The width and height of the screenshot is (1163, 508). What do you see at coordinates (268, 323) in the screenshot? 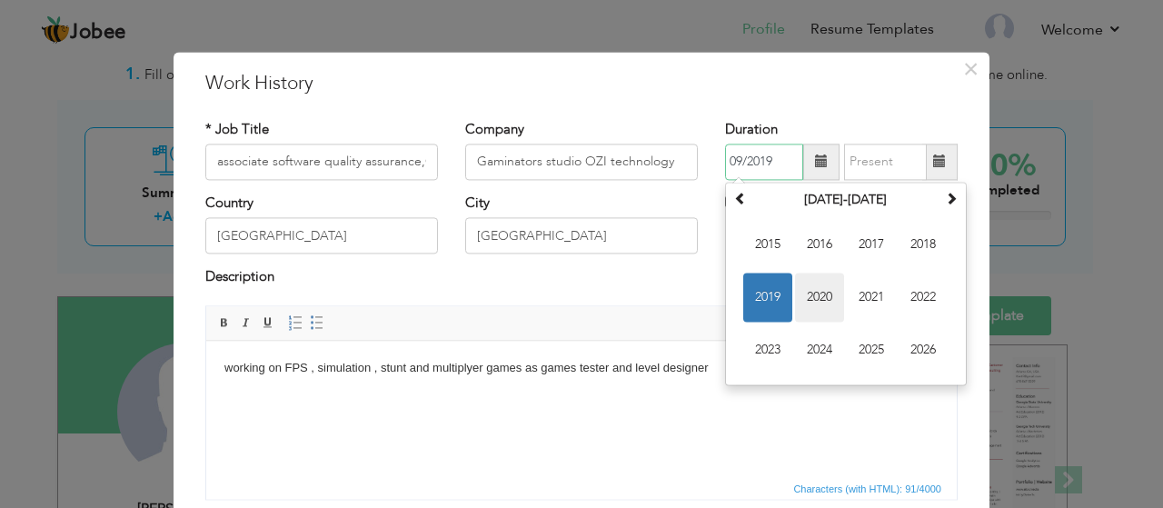
I see `a: Underline` at bounding box center [268, 323].